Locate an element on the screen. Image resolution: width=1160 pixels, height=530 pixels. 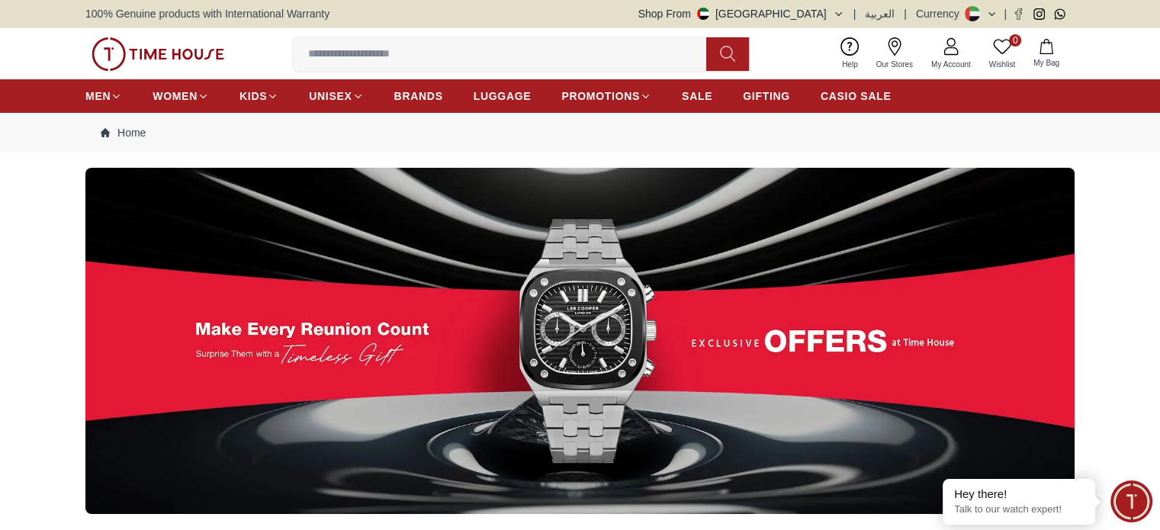
span: BRANDS is located at coordinates (419, 96).